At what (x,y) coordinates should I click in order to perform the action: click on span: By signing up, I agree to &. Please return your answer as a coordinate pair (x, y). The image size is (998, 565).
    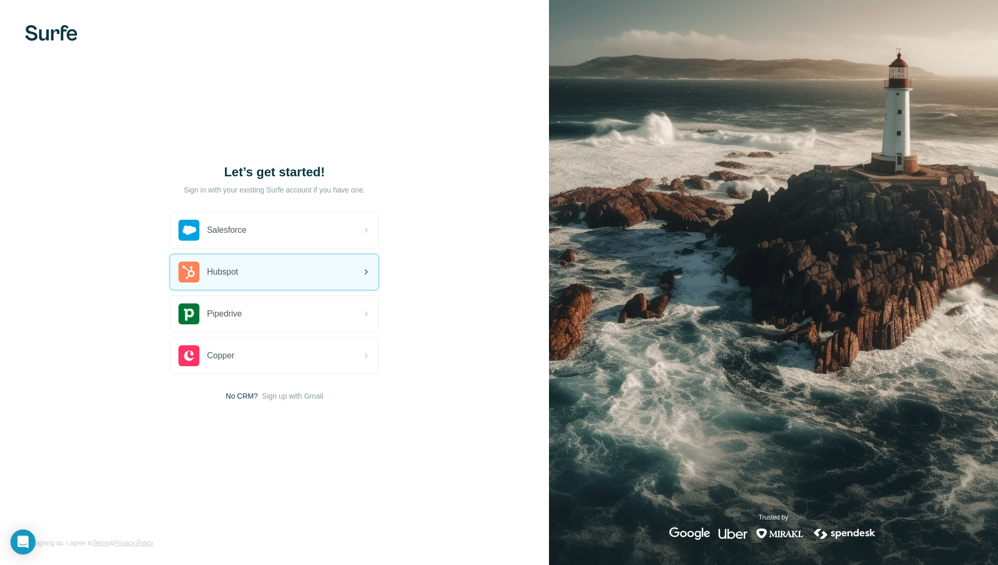
    Looking at the image, I should click on (89, 543).